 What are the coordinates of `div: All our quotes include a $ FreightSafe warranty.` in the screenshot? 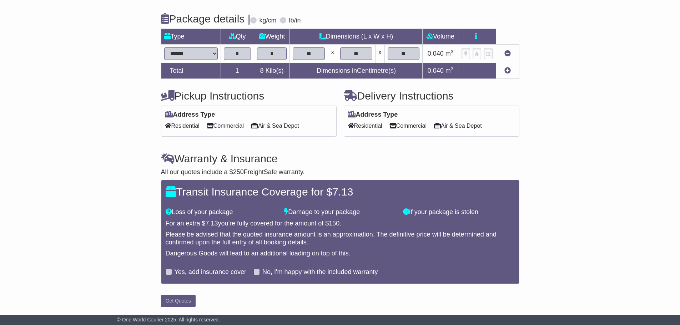 It's located at (340, 172).